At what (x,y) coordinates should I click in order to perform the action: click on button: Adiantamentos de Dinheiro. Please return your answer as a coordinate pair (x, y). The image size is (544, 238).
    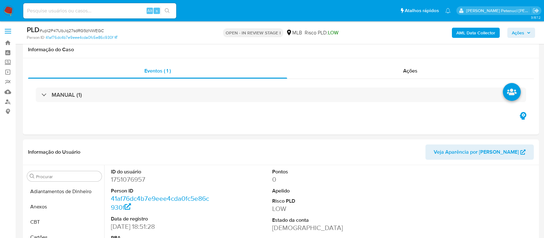
    Looking at the image, I should click on (64, 192).